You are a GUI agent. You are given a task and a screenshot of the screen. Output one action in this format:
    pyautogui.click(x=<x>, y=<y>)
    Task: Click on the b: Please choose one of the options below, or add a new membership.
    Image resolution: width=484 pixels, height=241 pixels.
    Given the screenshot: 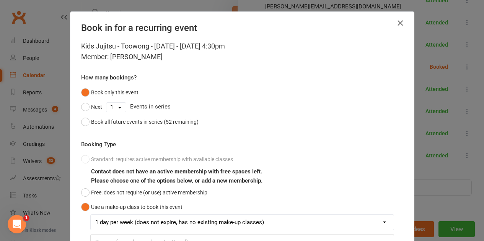 What is the action you would take?
    pyautogui.click(x=177, y=181)
    